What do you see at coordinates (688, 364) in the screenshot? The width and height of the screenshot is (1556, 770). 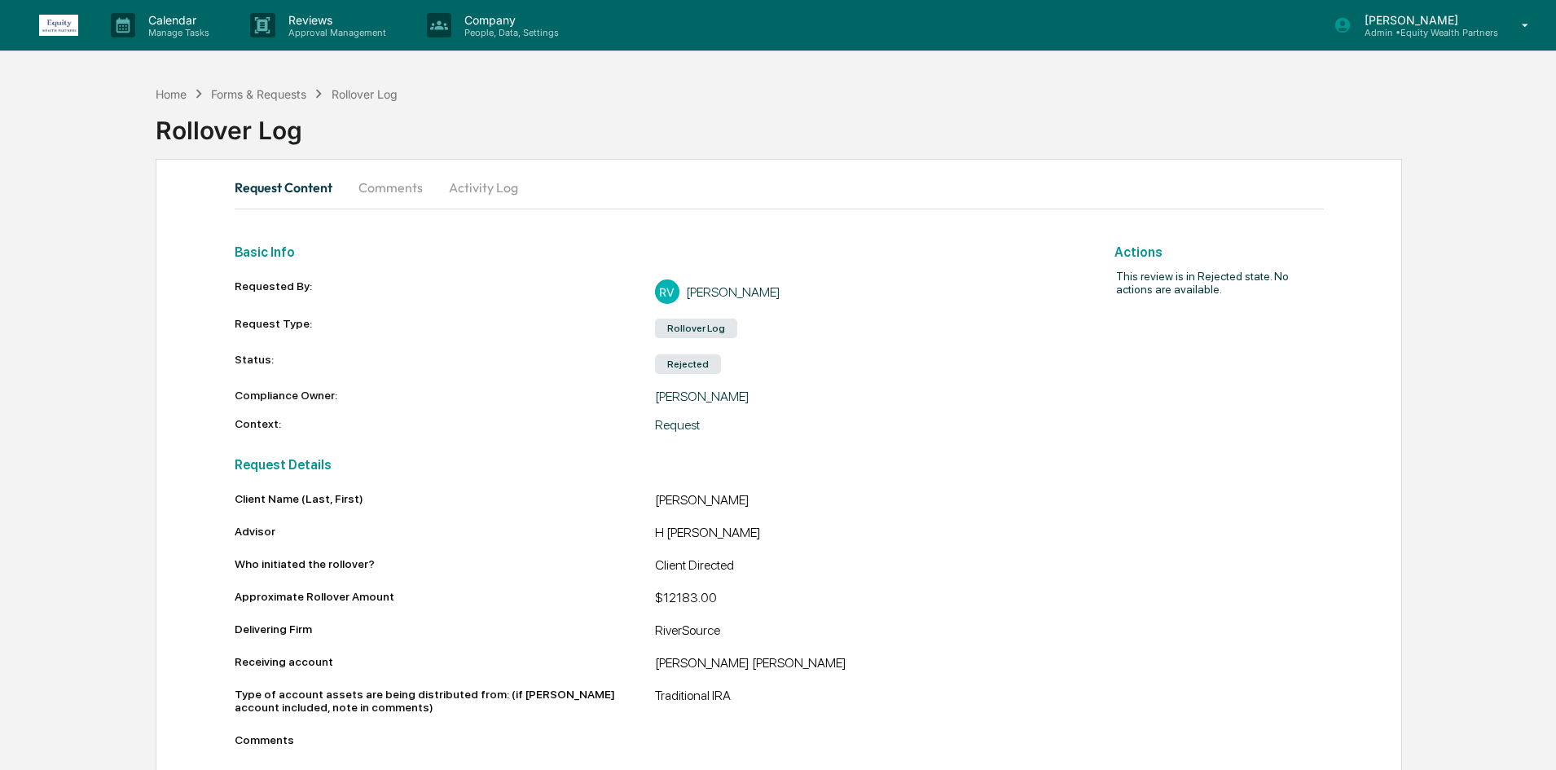 I see `div: Rejected` at bounding box center [688, 364].